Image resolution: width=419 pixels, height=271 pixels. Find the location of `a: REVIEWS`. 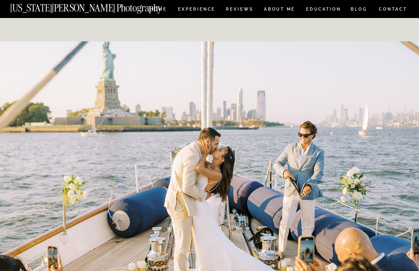

a: REVIEWS is located at coordinates (239, 10).